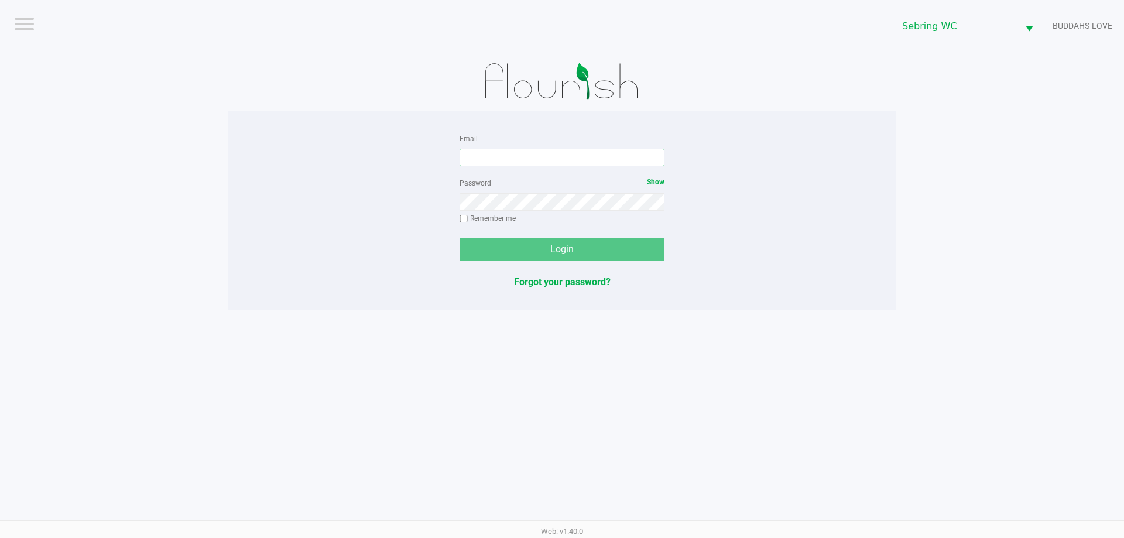 The width and height of the screenshot is (1124, 538). Describe the element at coordinates (1082, 26) in the screenshot. I see `span: BUDDAHS-LOVE` at that location.